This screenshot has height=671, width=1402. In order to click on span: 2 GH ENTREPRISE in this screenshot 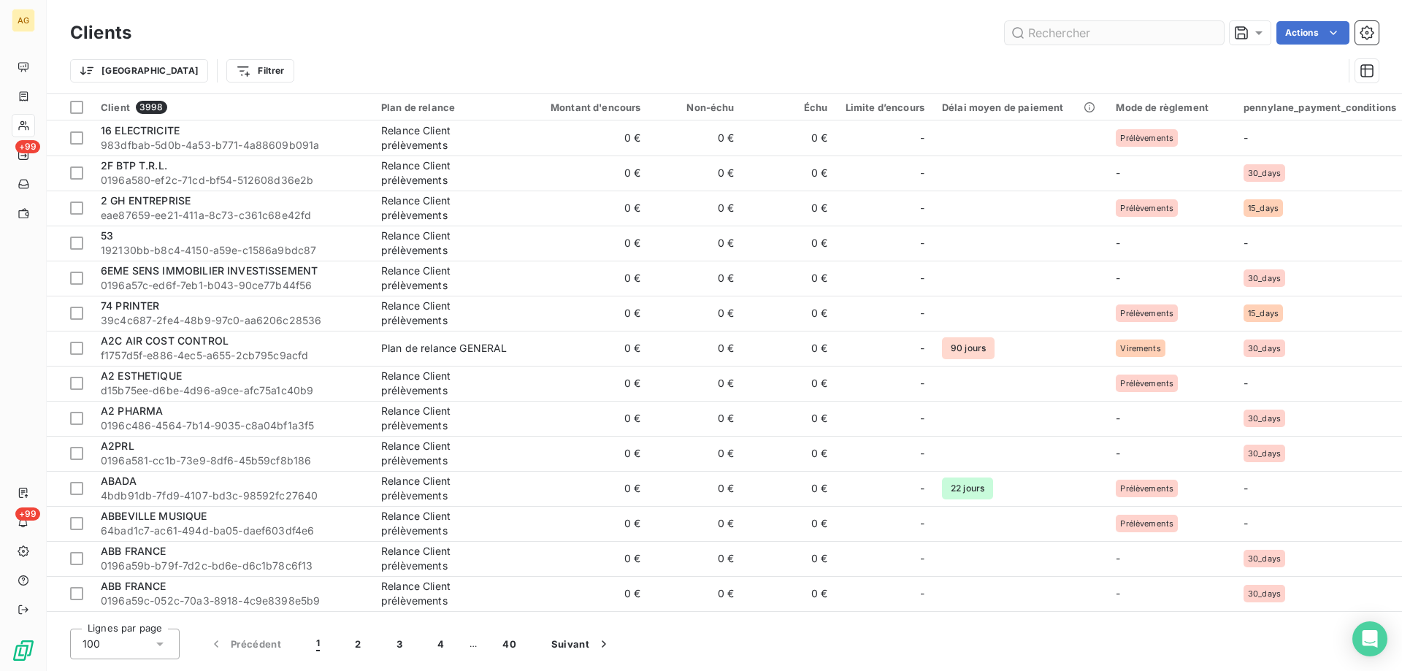, I will do `click(145, 200)`.